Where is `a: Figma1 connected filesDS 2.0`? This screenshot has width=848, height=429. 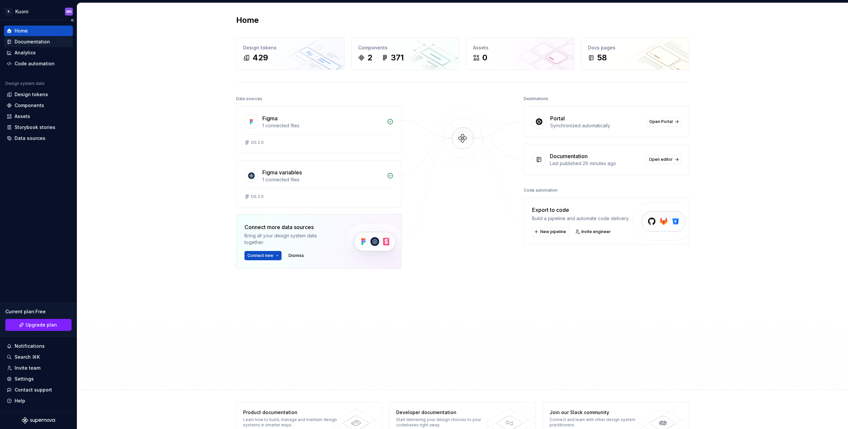 a: Figma1 connected filesDS 2.0 is located at coordinates (319, 130).